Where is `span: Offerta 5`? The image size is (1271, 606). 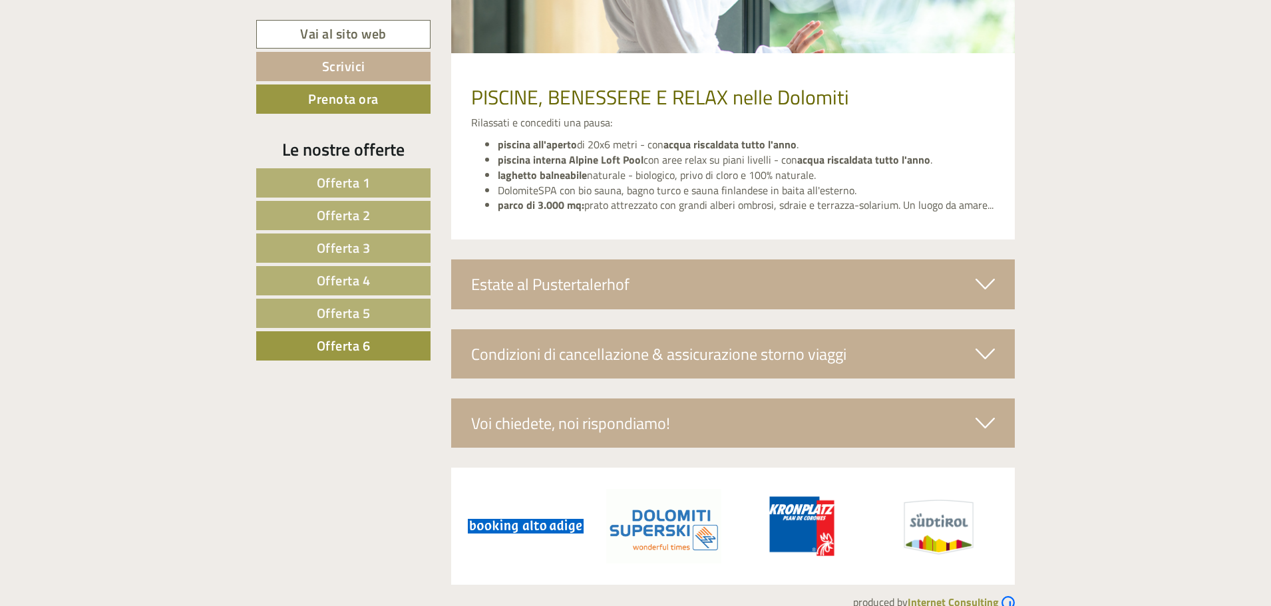
span: Offerta 5 is located at coordinates (343, 313).